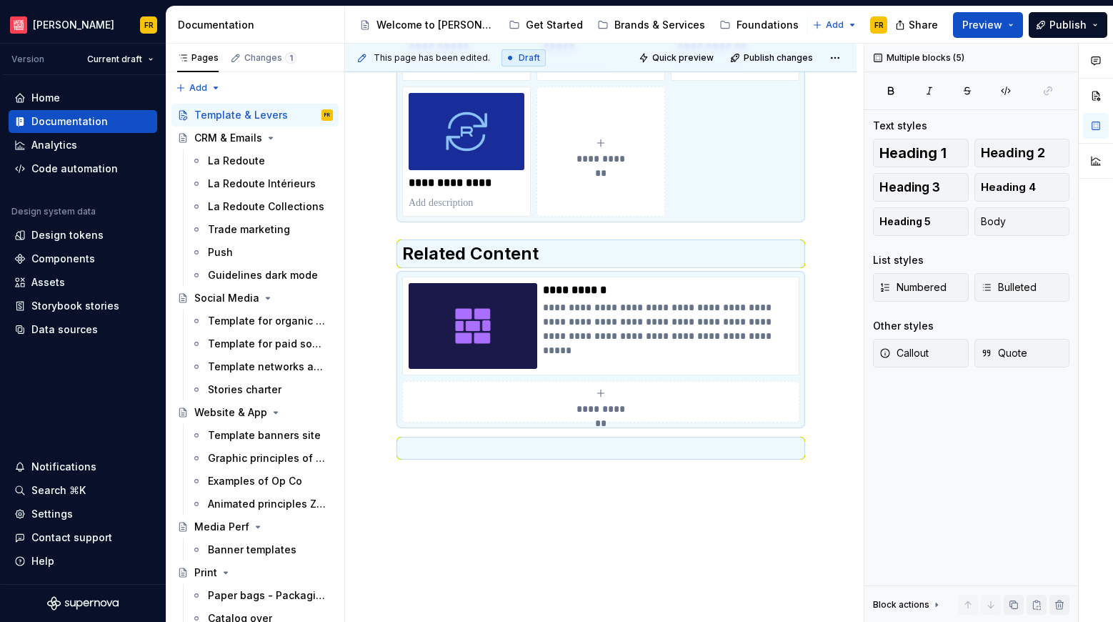 Image resolution: width=1113 pixels, height=622 pixels. I want to click on img: 5c82d92a-1234-4578-9061-ee31b559f0b0.png, so click(473, 326).